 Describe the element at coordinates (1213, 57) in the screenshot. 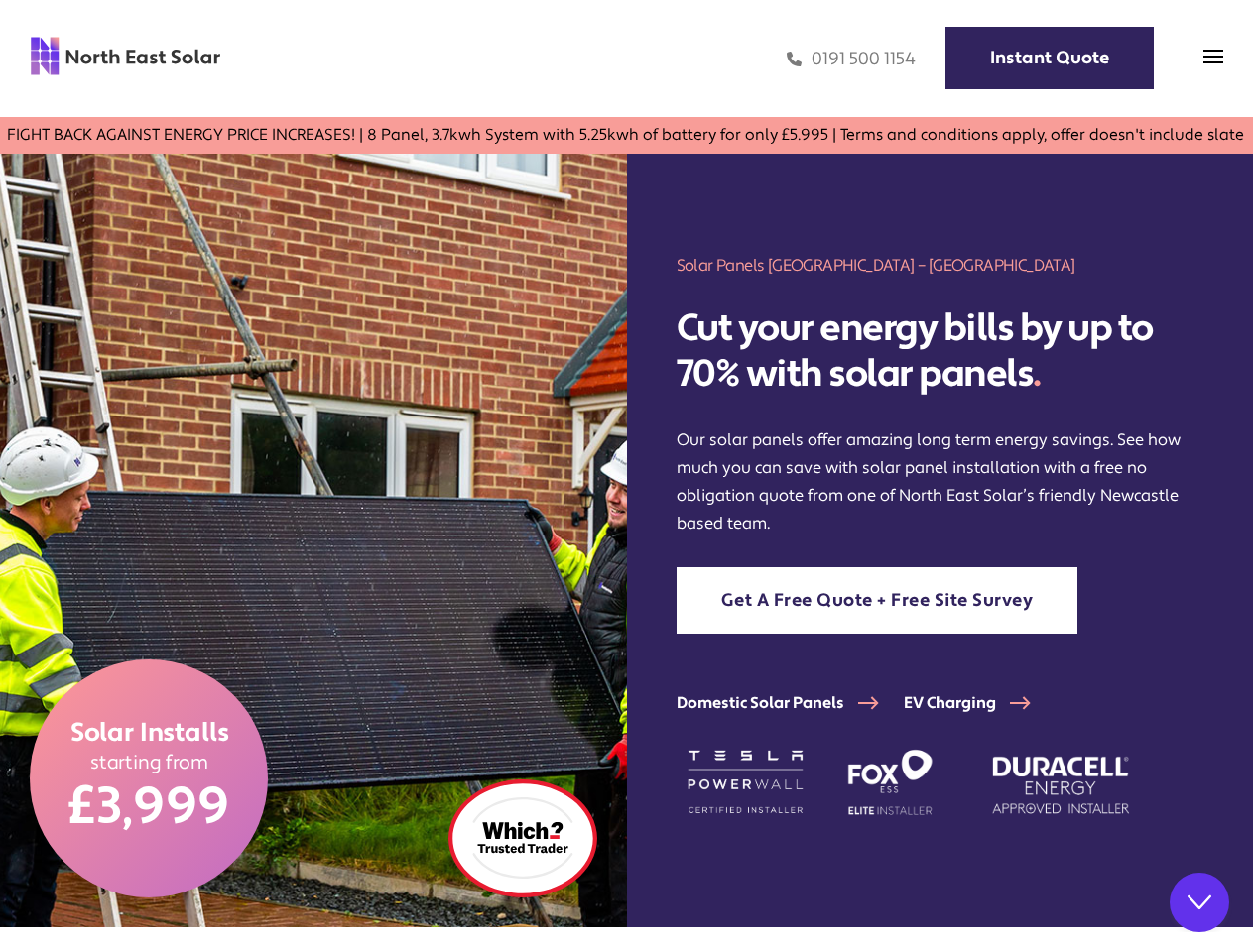

I see `img: menu icon` at that location.